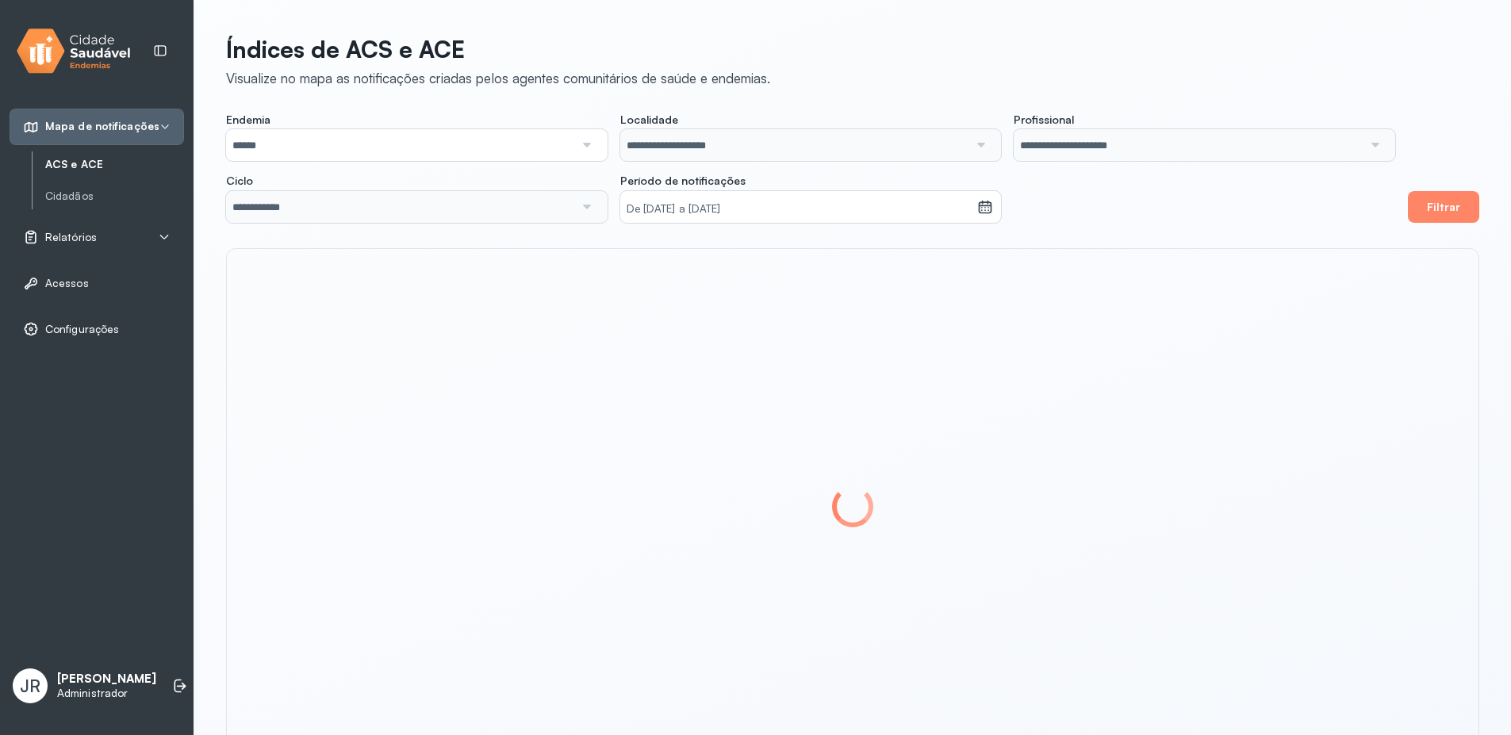 The image size is (1511, 735). I want to click on a: Acessos, so click(97, 283).